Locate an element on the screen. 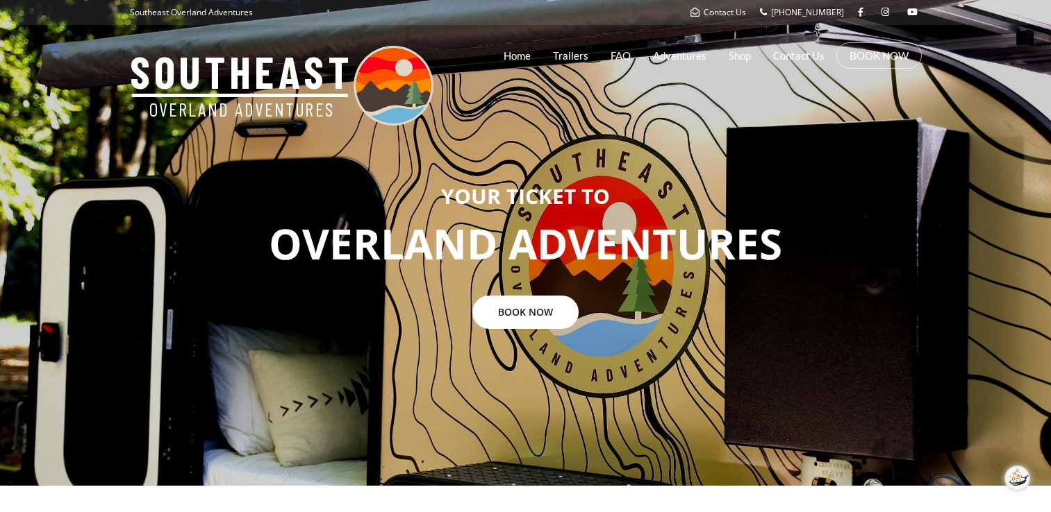 This screenshot has height=512, width=1051. a: Home is located at coordinates (517, 56).